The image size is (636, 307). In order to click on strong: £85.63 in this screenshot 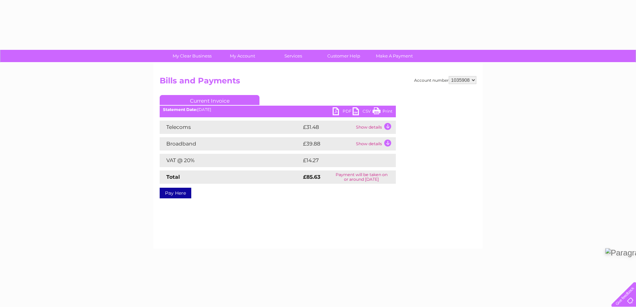, I will do `click(312, 177)`.